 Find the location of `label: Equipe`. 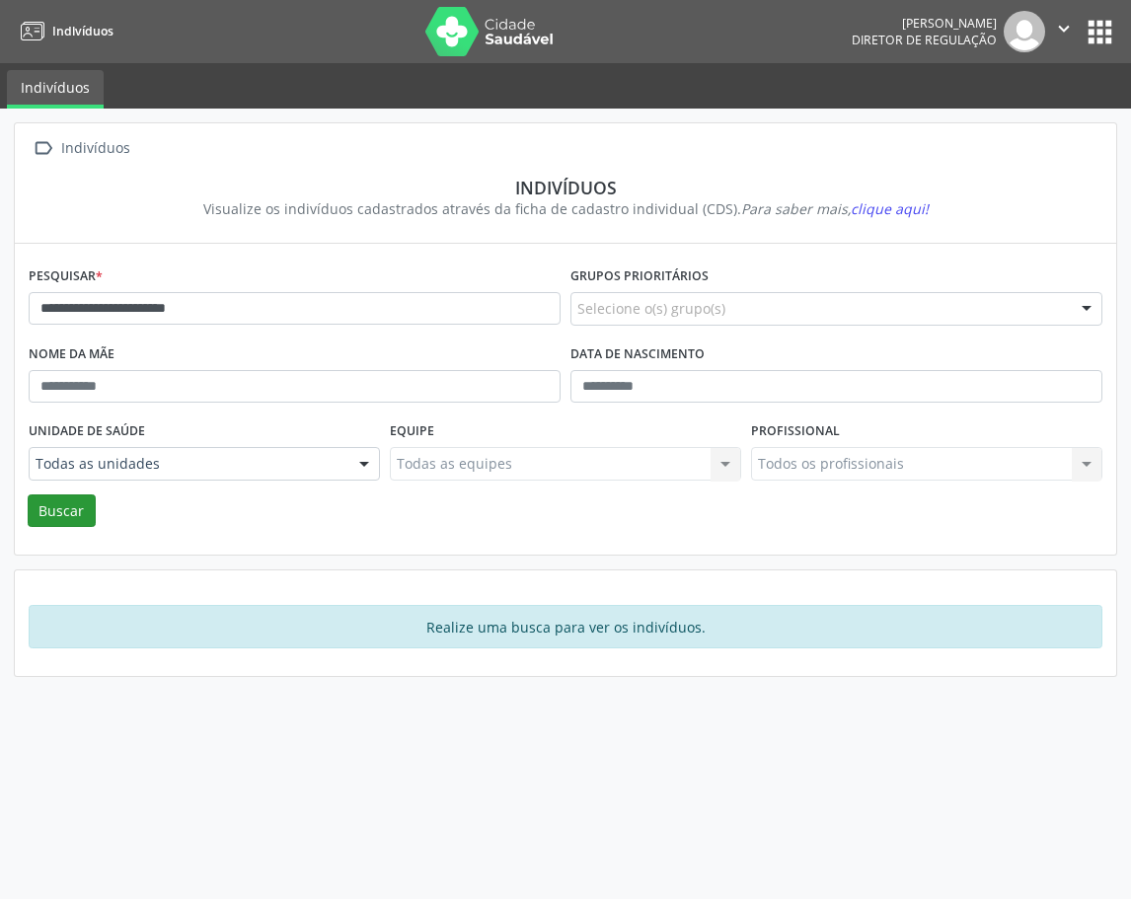

label: Equipe is located at coordinates (412, 431).